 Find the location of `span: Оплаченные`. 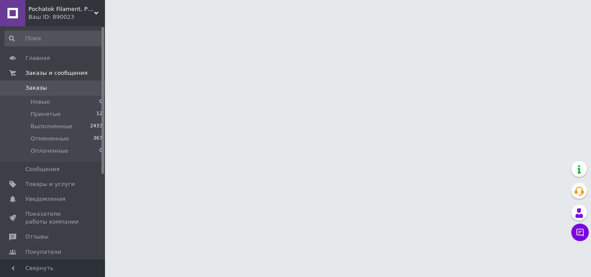

span: Оплаченные is located at coordinates (49, 151).